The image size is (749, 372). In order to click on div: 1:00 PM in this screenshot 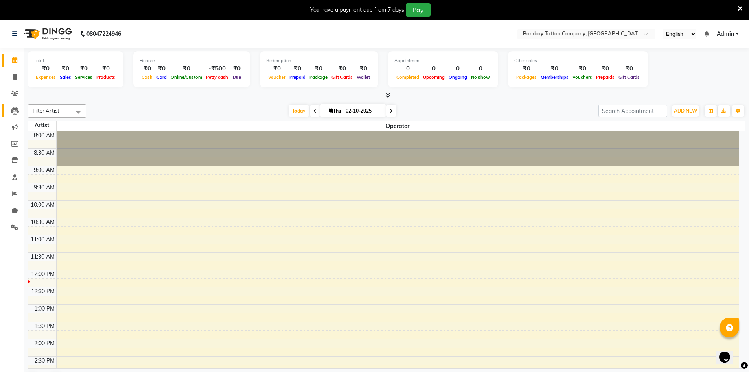, I will do `click(44, 308)`.